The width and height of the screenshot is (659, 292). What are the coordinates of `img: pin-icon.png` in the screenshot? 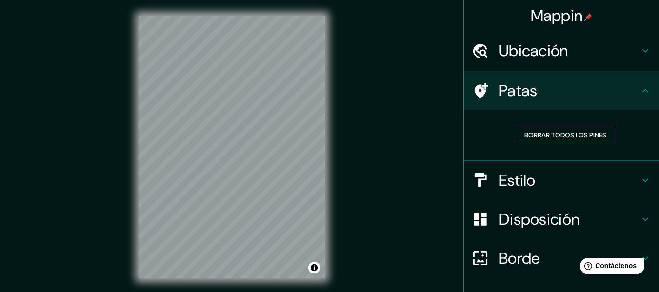 It's located at (589, 17).